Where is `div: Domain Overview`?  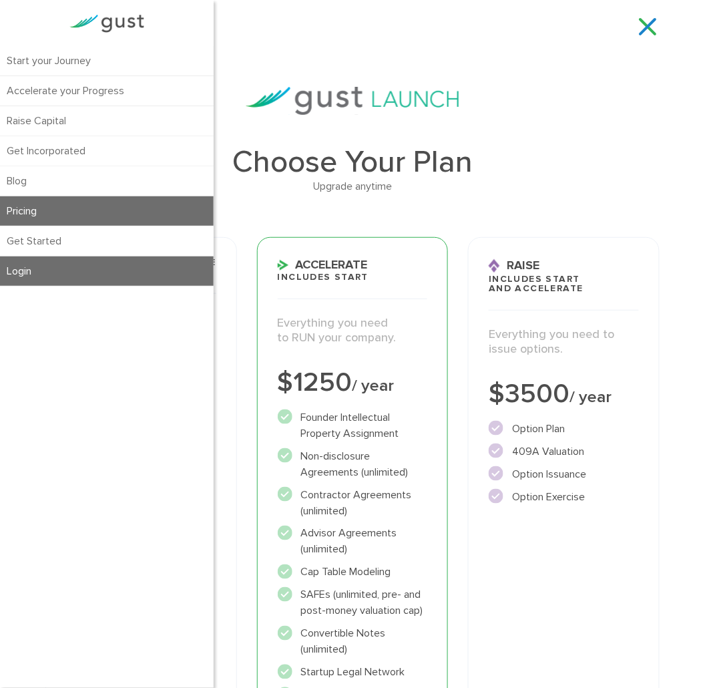
div: Domain Overview is located at coordinates (85, 85).